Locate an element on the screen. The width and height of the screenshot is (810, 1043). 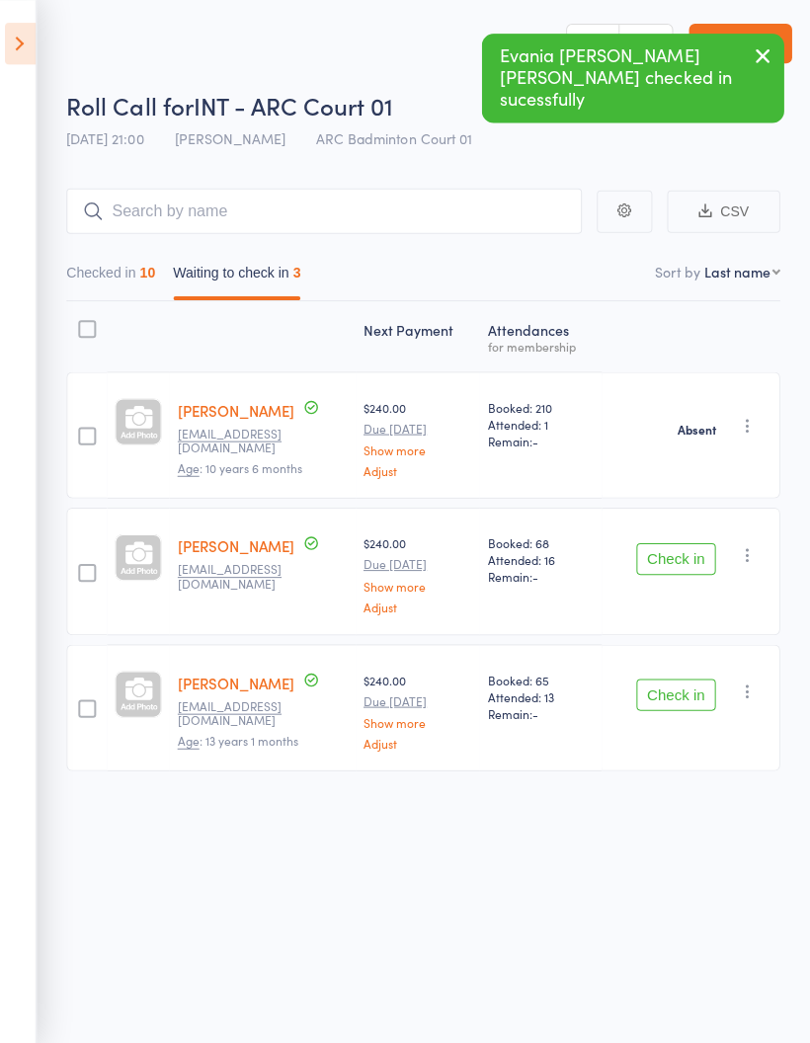
div: 3 is located at coordinates (299, 272).